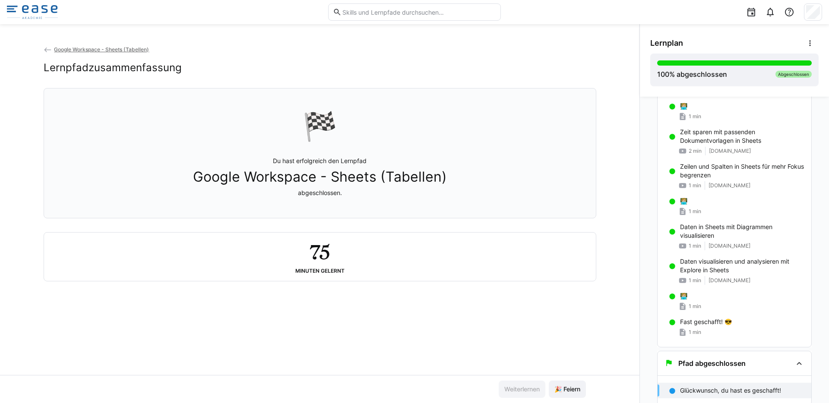 The image size is (829, 403). Describe the element at coordinates (712, 363) in the screenshot. I see `h3: Pfad abgeschlossen` at that location.